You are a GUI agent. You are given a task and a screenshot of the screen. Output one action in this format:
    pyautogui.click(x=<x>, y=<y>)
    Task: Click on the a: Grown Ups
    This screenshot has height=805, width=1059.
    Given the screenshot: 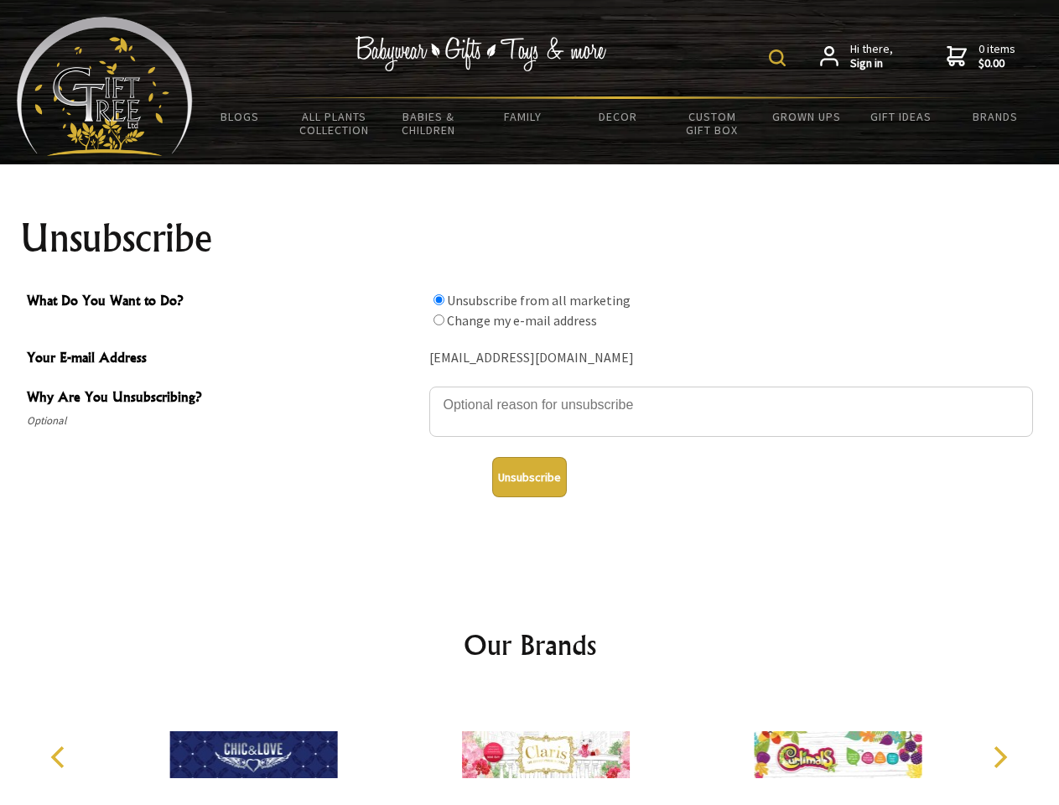 What is the action you would take?
    pyautogui.click(x=806, y=117)
    